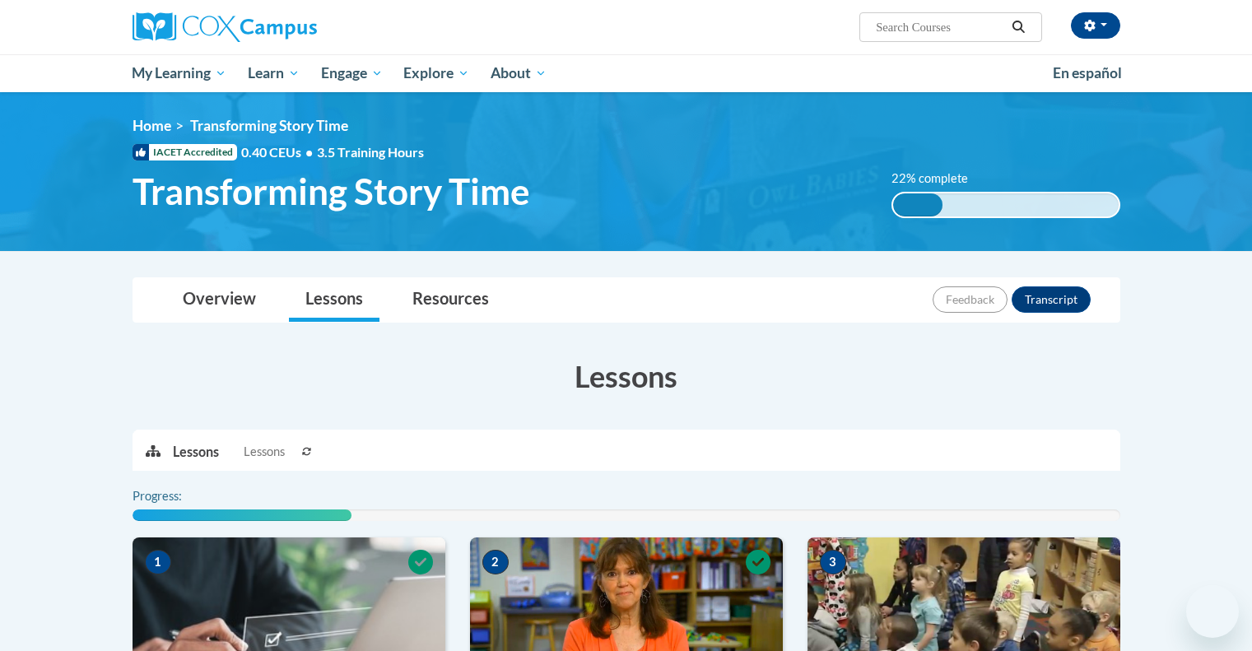  I want to click on a: Home, so click(151, 125).